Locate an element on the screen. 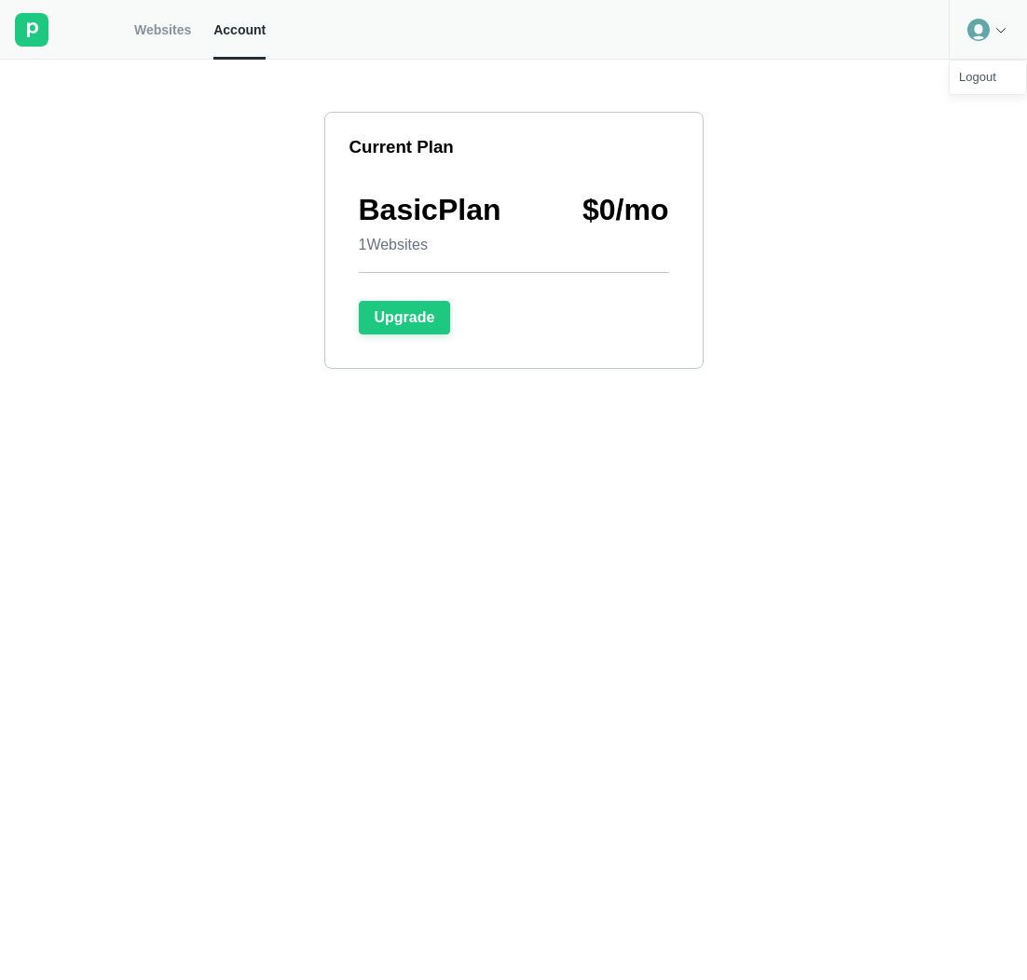 Image resolution: width=1027 pixels, height=980 pixels. span: Websites is located at coordinates (162, 30).